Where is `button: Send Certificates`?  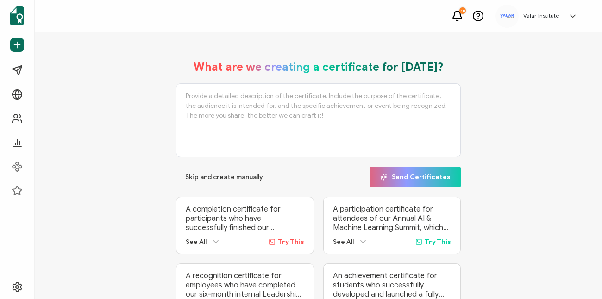 button: Send Certificates is located at coordinates (416, 177).